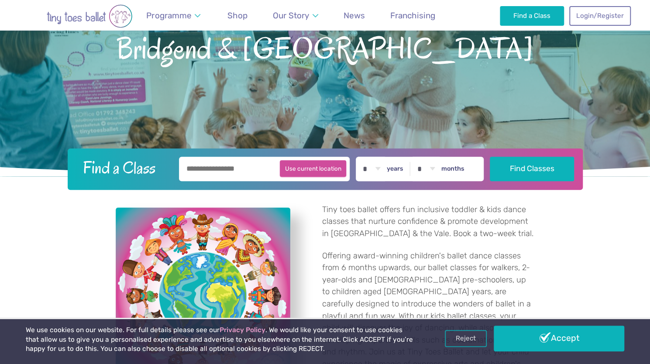  Describe the element at coordinates (355, 15) in the screenshot. I see `a: News` at that location.